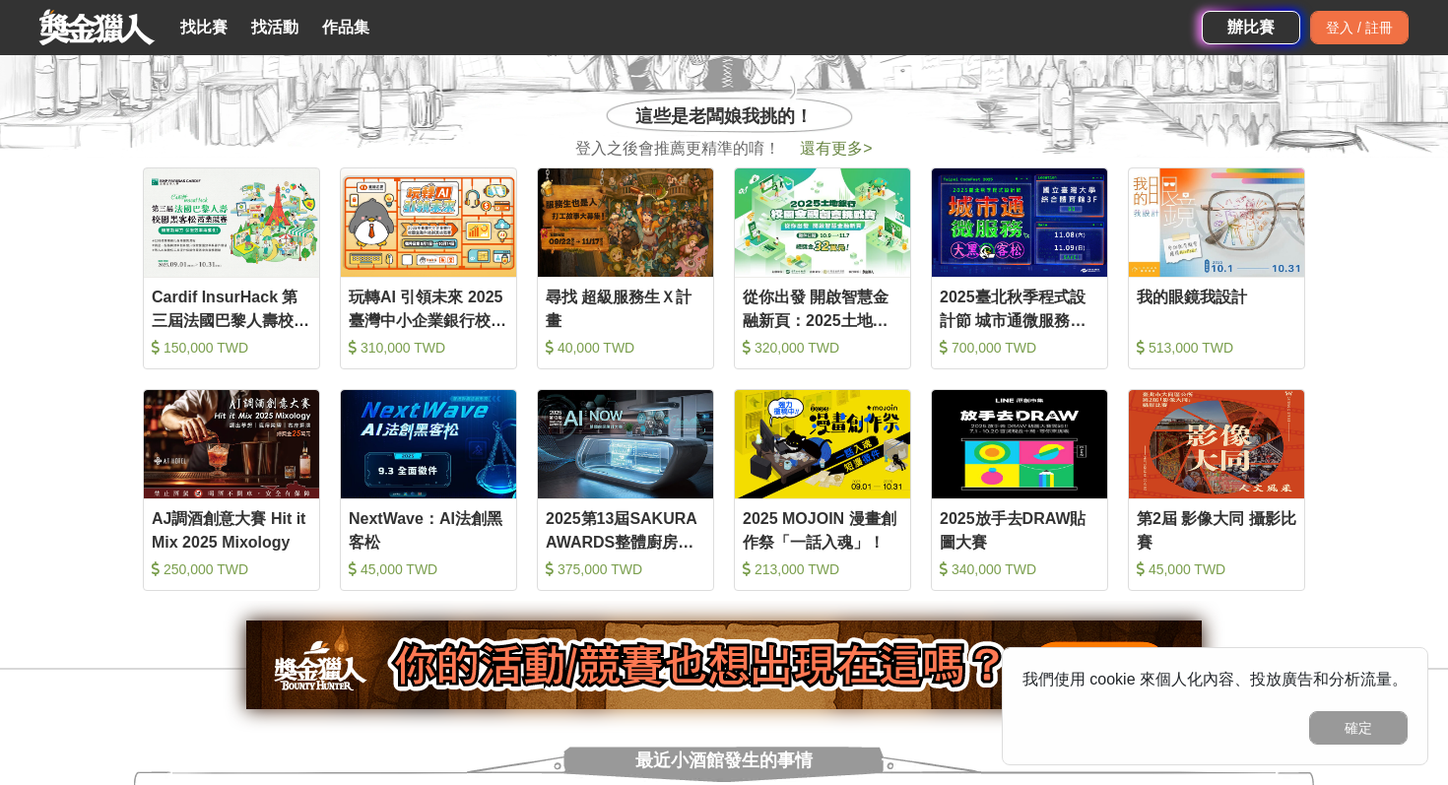 The width and height of the screenshot is (1448, 785). What do you see at coordinates (1020, 307) in the screenshot?
I see `div: 2025臺北秋季程式設計節 城市通微服務大黑客松` at bounding box center [1020, 307].